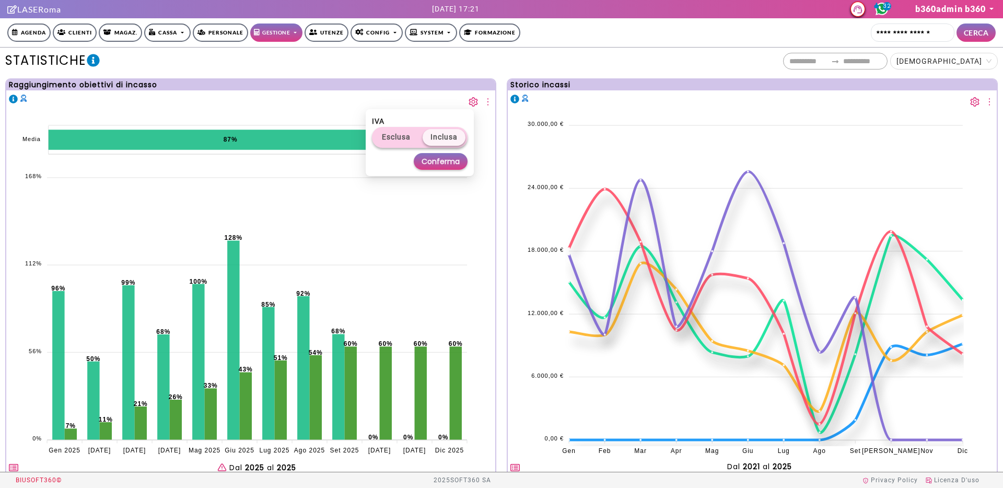 The height and width of the screenshot is (488, 1003). I want to click on span: BIUSOFT360 ©, so click(39, 480).